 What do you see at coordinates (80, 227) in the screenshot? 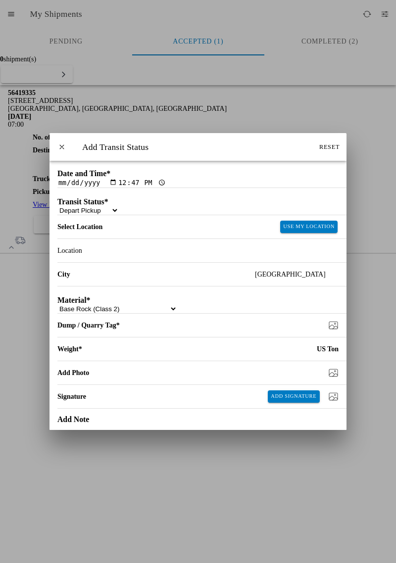
I see `label: Select Location` at bounding box center [80, 227].